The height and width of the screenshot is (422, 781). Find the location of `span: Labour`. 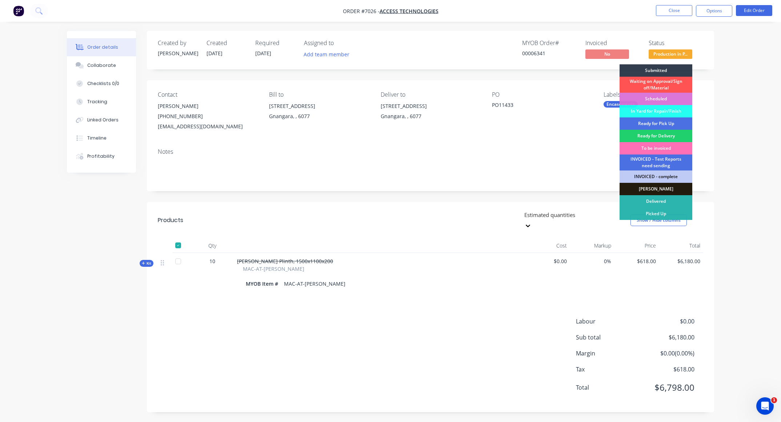

span: Labour is located at coordinates (608, 321).